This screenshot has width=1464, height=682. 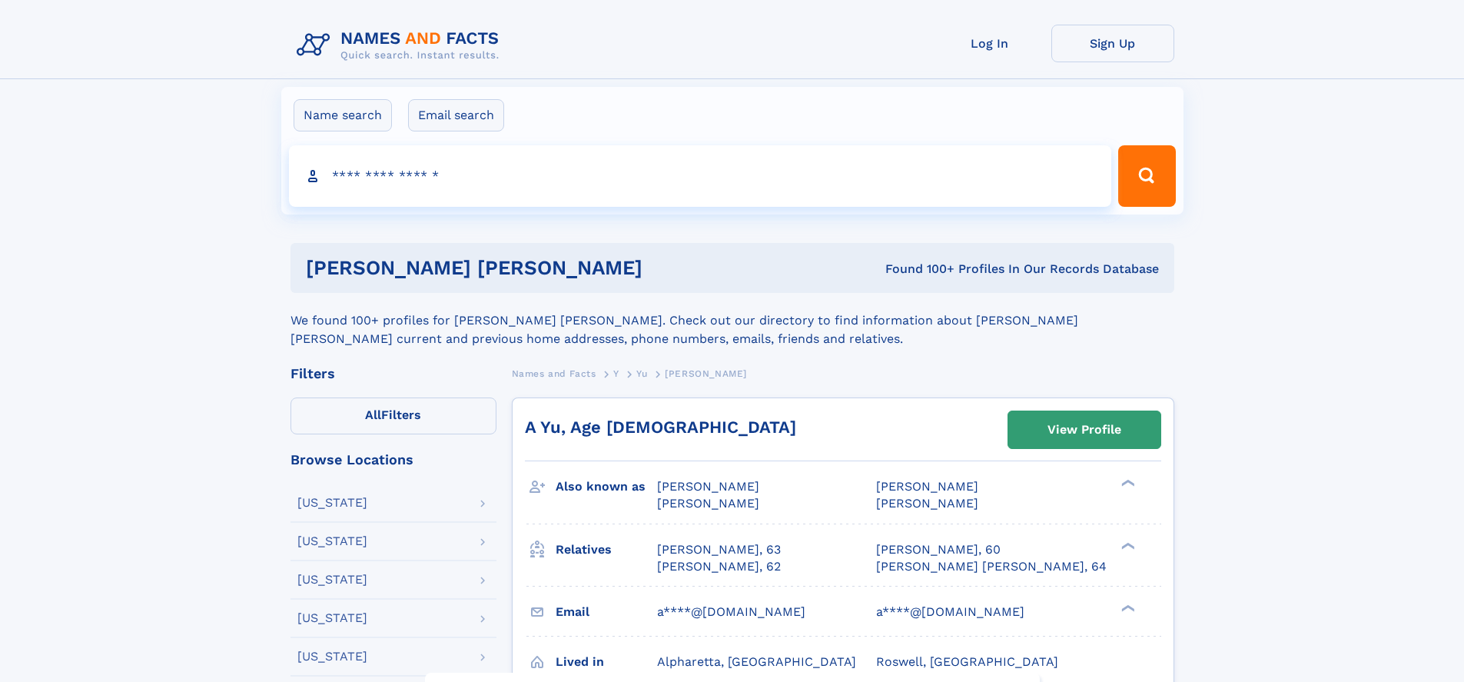 What do you see at coordinates (393, 460) in the screenshot?
I see `div: Browse Locations` at bounding box center [393, 460].